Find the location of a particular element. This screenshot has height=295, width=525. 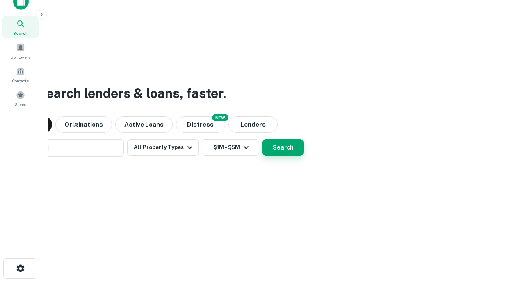

h3: Search lenders & loans, faster. is located at coordinates (132, 94).